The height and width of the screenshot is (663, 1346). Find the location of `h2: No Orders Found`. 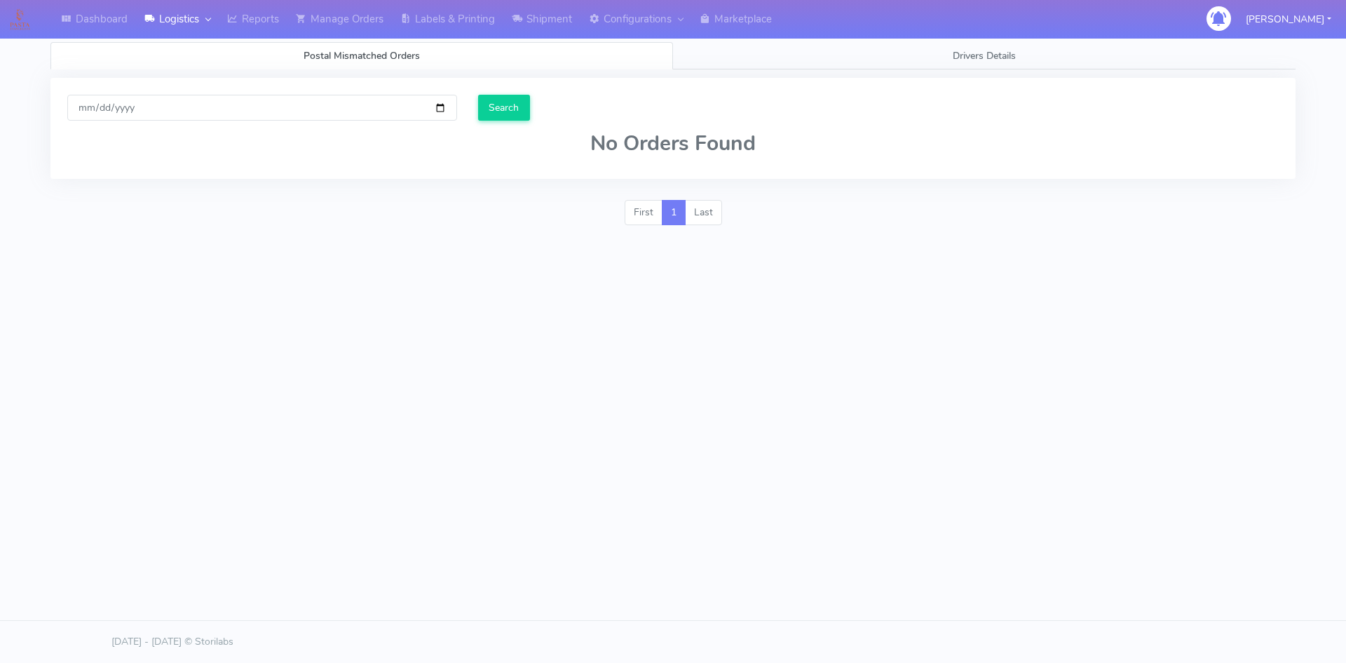

h2: No Orders Found is located at coordinates (673, 143).